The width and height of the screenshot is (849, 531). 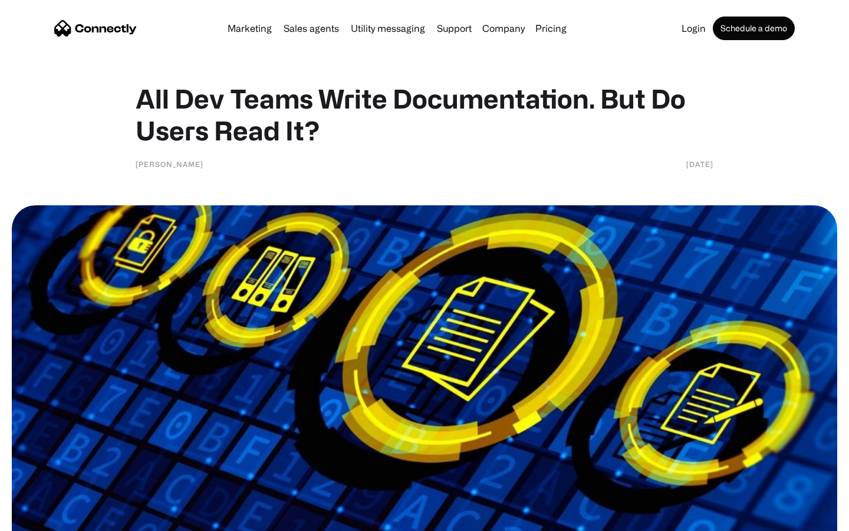 What do you see at coordinates (41, 518) in the screenshot?
I see `aside: Language selected: English` at bounding box center [41, 518].